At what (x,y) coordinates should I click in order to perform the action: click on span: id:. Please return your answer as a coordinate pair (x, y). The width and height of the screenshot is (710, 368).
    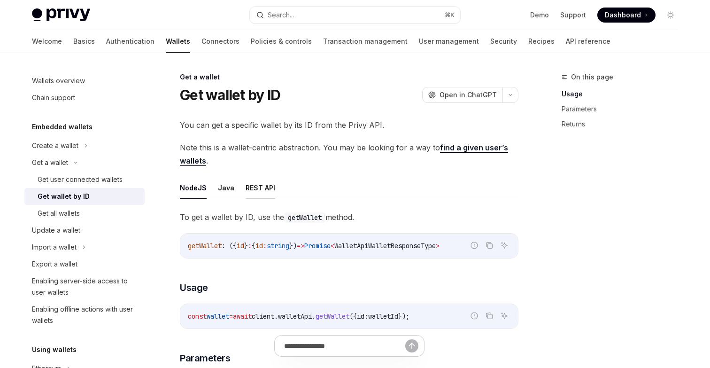
    Looking at the image, I should click on (363, 316).